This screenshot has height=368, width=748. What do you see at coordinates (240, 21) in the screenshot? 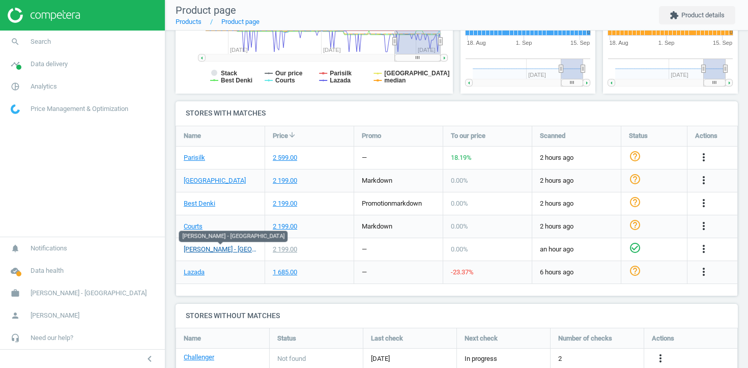
I see `a: Product page` at bounding box center [240, 21].